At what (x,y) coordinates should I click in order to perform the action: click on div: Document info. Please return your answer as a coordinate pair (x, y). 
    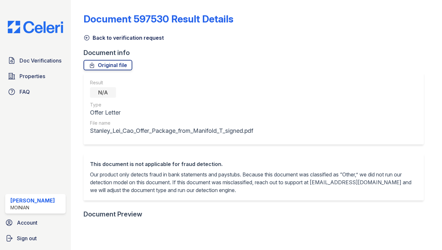
    Looking at the image, I should click on (256, 53).